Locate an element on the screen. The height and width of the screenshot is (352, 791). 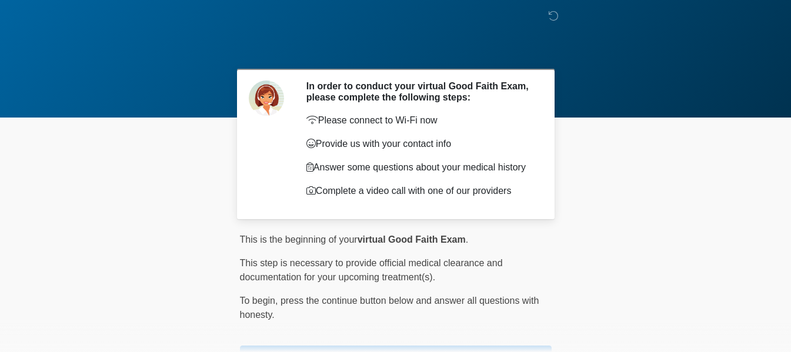
img: The Aesthetic Reserve Logo is located at coordinates (236, 16).